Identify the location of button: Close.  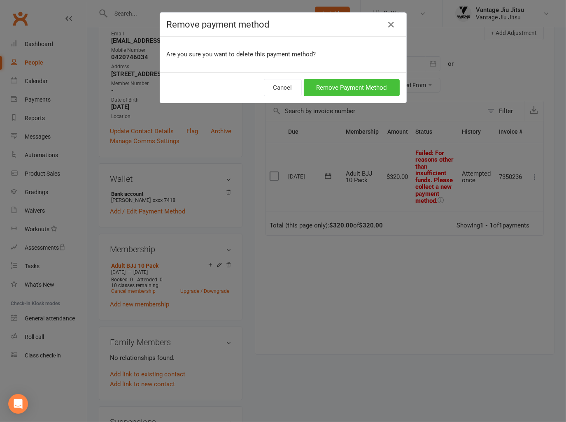
(392, 25).